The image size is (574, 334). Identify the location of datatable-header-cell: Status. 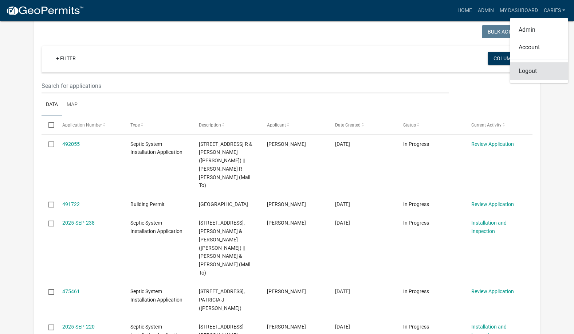
(430, 125).